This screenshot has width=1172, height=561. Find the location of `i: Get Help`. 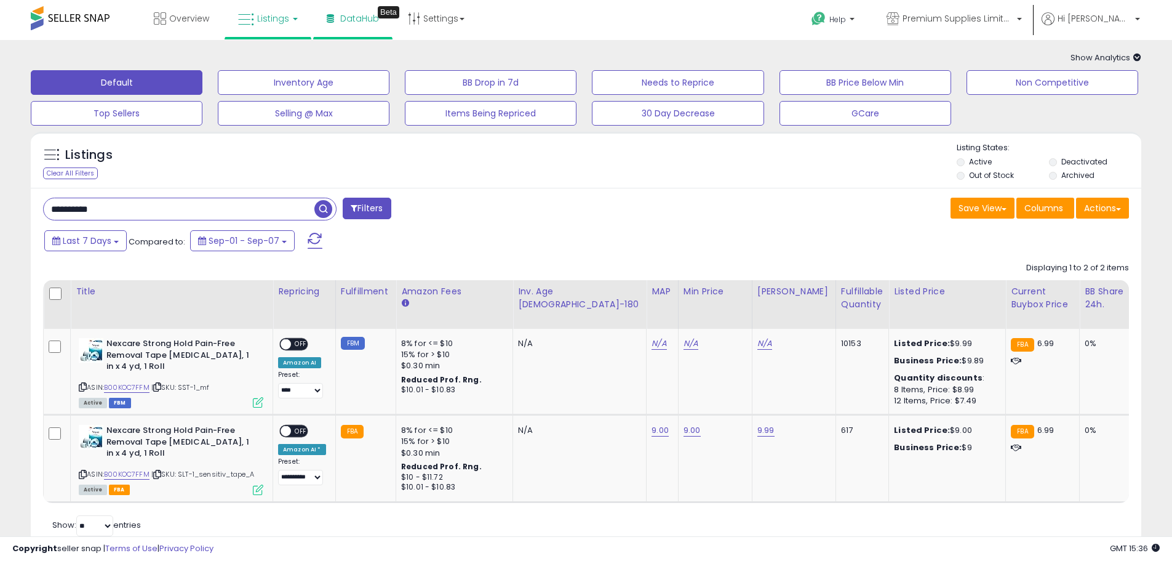

i: Get Help is located at coordinates (818, 18).